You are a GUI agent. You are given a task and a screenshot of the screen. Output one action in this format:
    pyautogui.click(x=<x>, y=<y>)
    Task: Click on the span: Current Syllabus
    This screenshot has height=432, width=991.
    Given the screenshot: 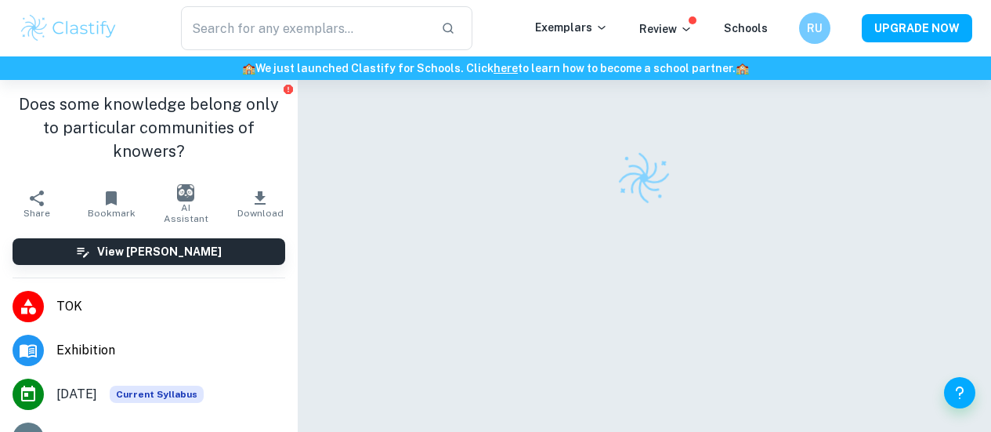 What is the action you would take?
    pyautogui.click(x=157, y=394)
    